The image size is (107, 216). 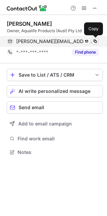 What do you see at coordinates (55, 91) in the screenshot?
I see `span: AI write personalized message` at bounding box center [55, 91].